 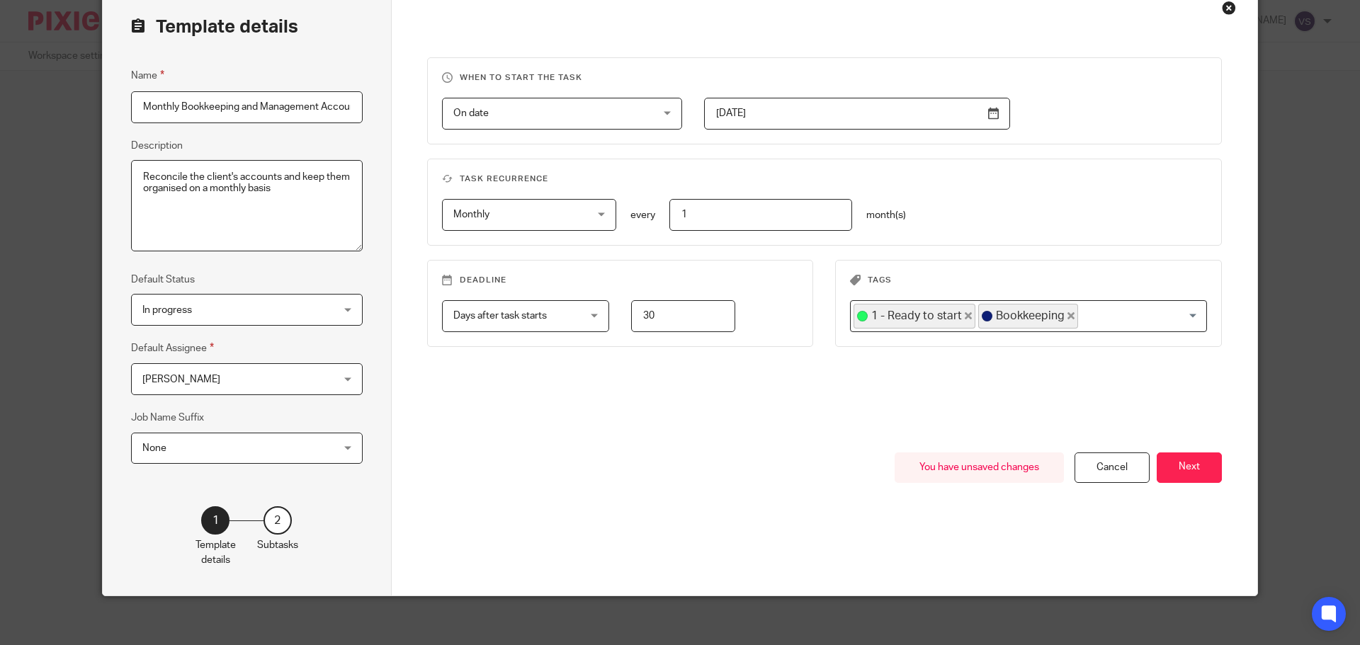 What do you see at coordinates (1139, 316) in the screenshot?
I see `input: Search for option` at bounding box center [1139, 316].